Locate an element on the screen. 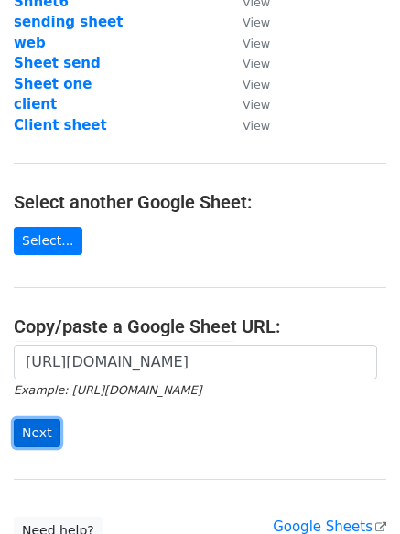 This screenshot has height=534, width=400. input: Paste your Google Sheet URL here is located at coordinates (195, 362).